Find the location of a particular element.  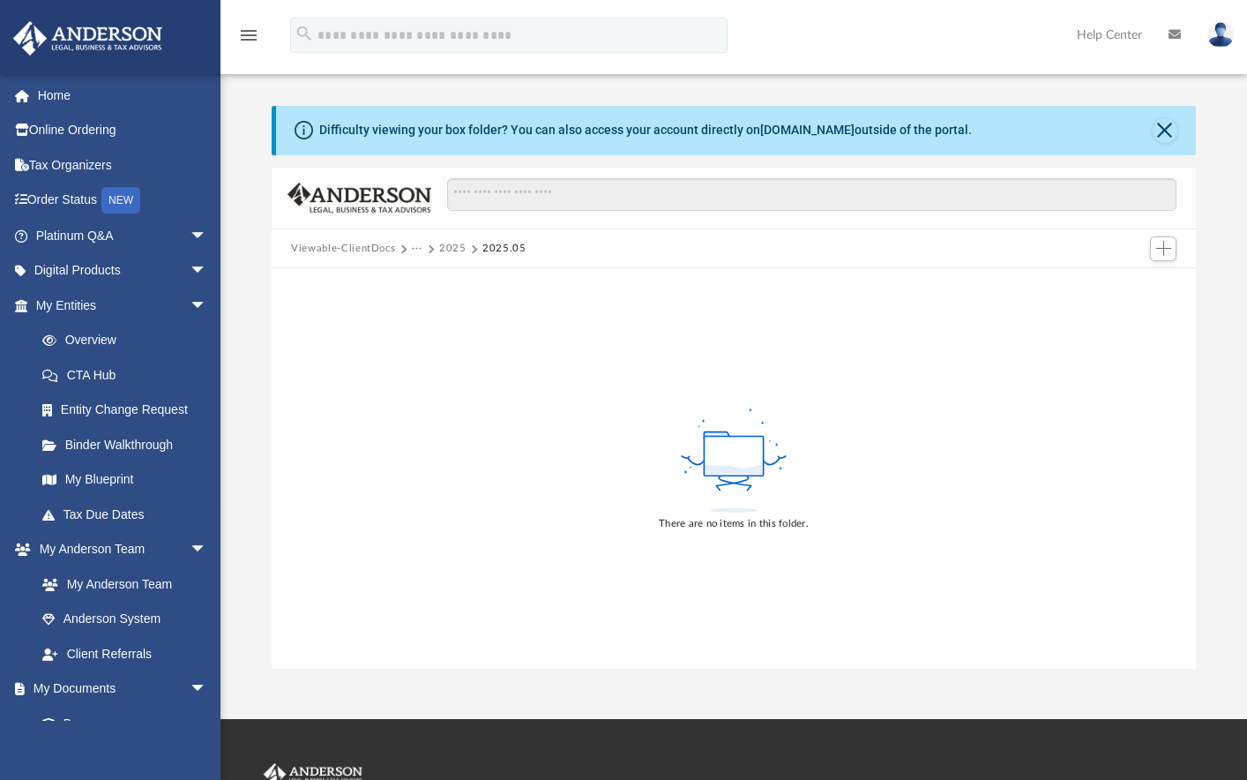

a: Client Referrals is located at coordinates (124, 654).